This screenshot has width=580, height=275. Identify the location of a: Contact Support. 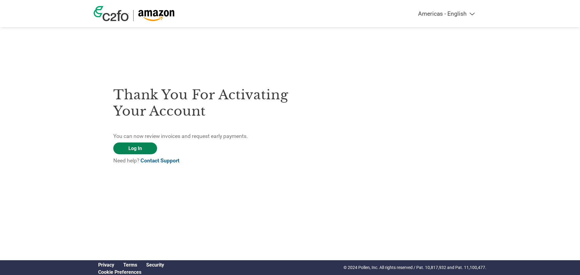
(160, 161).